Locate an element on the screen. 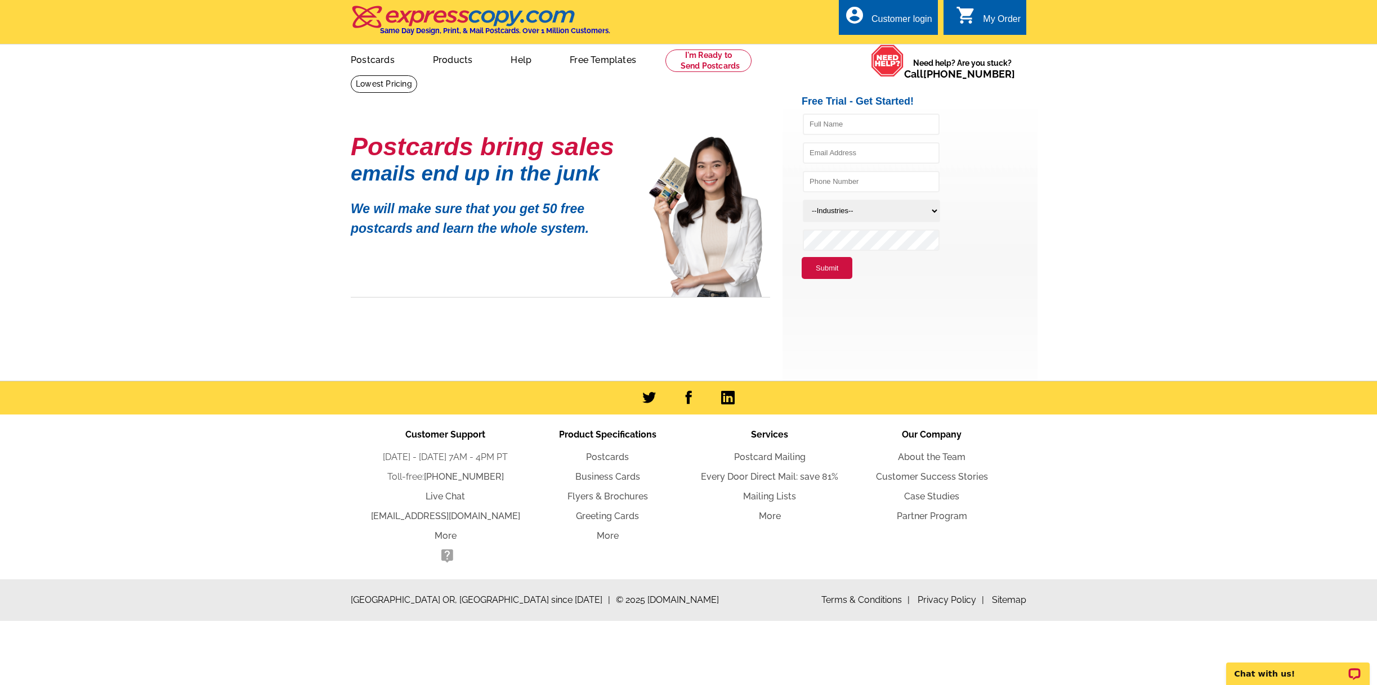  a: Case Studies is located at coordinates (931, 496).